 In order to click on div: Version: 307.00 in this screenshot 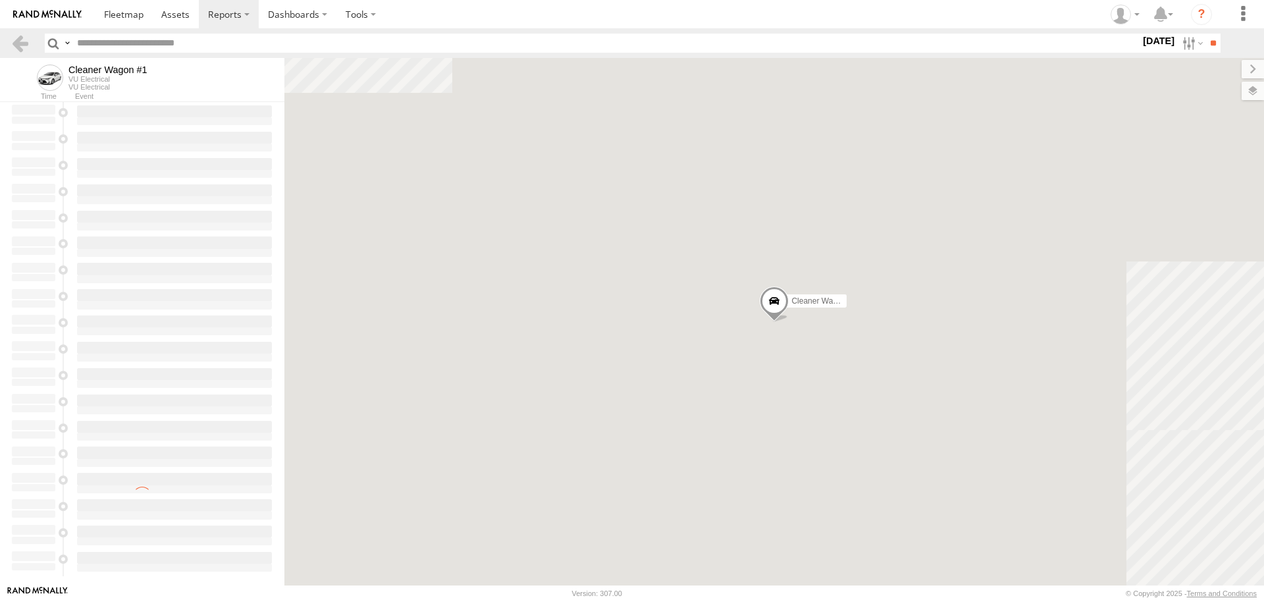, I will do `click(597, 593)`.